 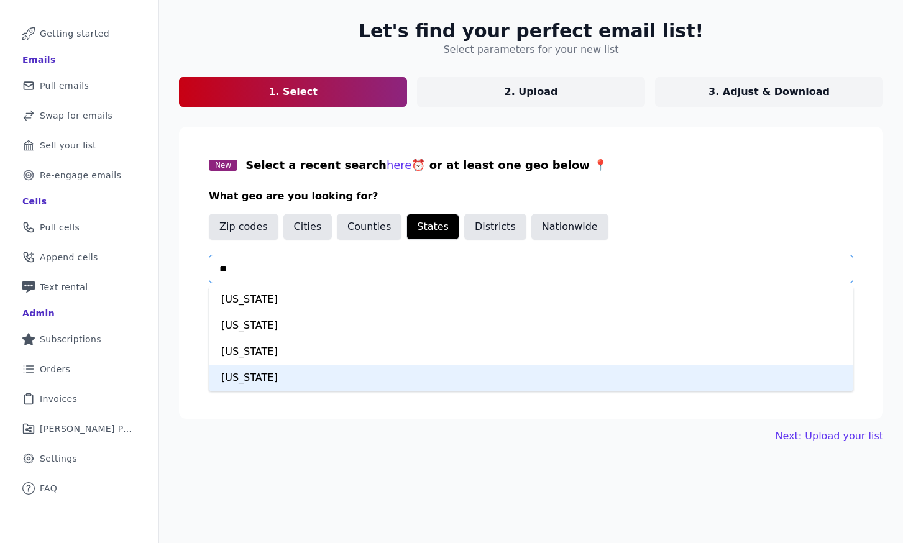 I want to click on span: Pull emails, so click(x=64, y=86).